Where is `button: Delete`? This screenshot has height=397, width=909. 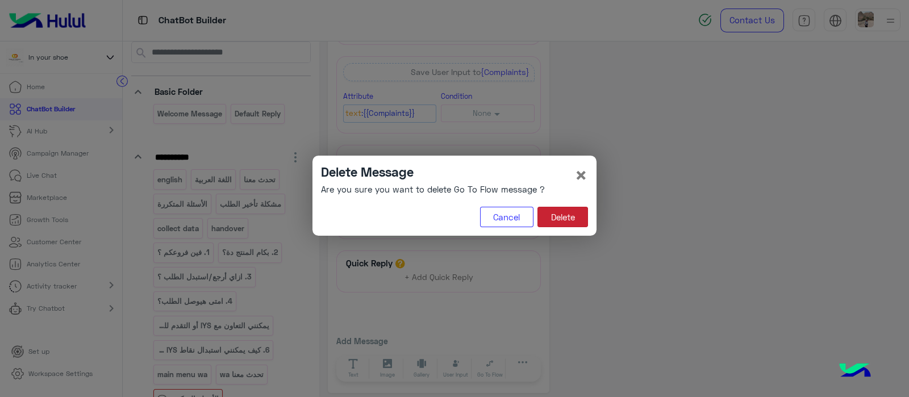
button: Delete is located at coordinates (562, 217).